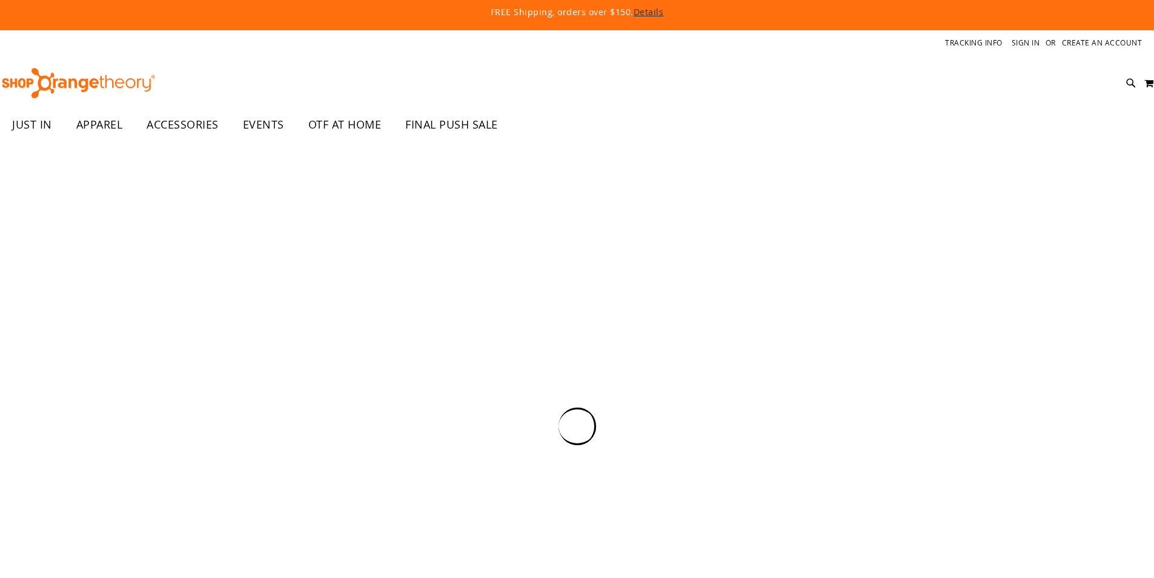 Image resolution: width=1154 pixels, height=578 pixels. I want to click on a: Create an Account, so click(1102, 42).